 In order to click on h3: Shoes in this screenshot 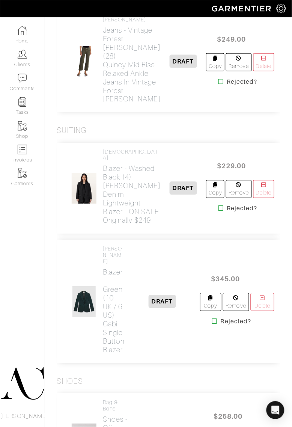, I will do `click(70, 381)`.